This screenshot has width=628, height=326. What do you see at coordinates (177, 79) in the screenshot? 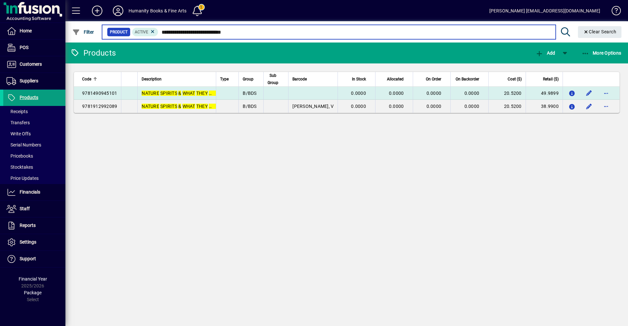
I see `div: Description` at bounding box center [177, 79].